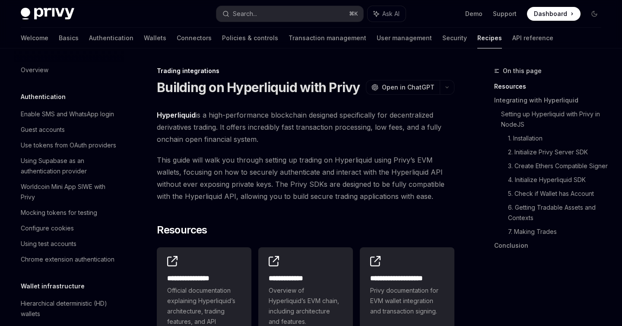  Describe the element at coordinates (391, 14) in the screenshot. I see `span: Ask AI` at that location.